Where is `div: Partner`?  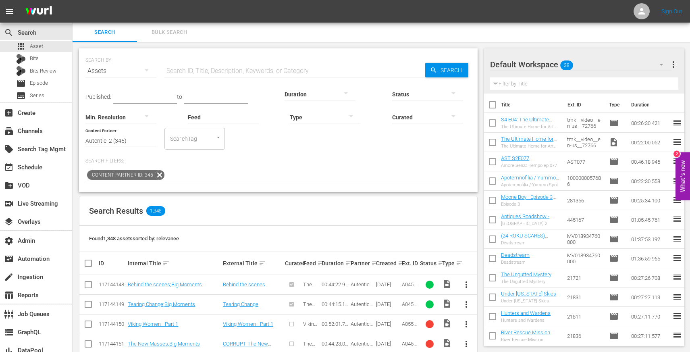
div: Partner is located at coordinates (362, 263).